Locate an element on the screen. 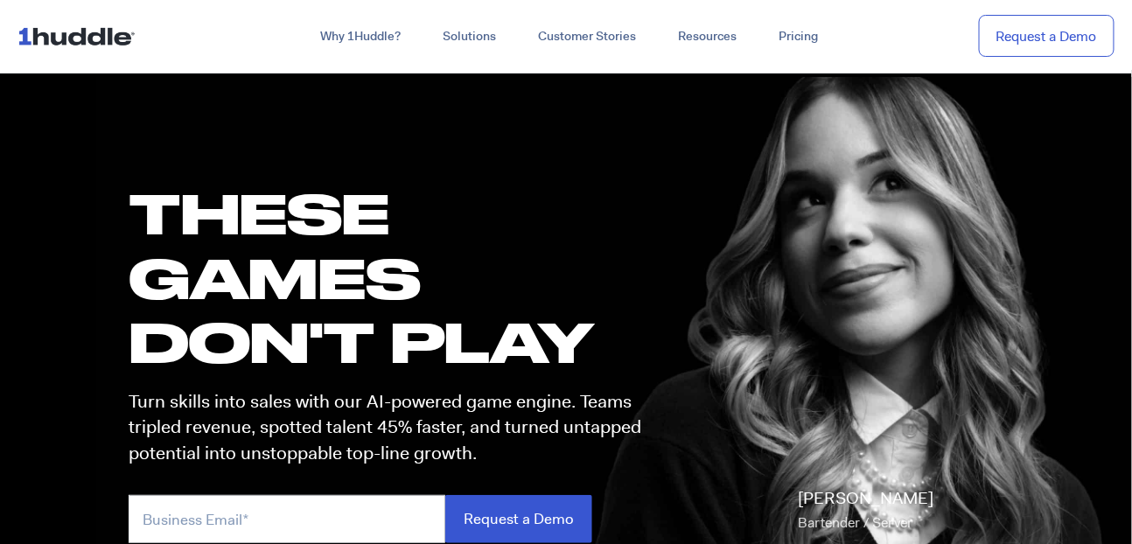 Image resolution: width=1132 pixels, height=544 pixels. a: Resources is located at coordinates (707, 37).